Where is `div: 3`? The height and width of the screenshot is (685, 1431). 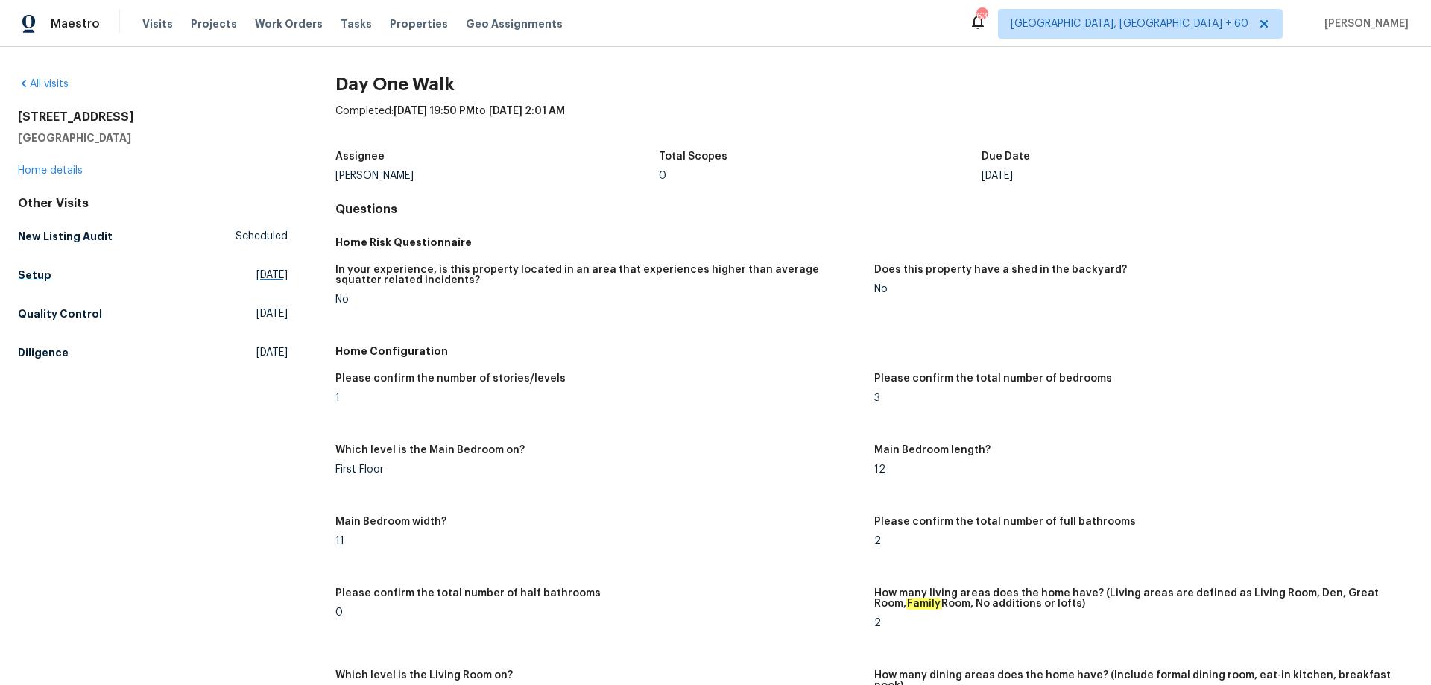
div: 3 is located at coordinates (1138, 398).